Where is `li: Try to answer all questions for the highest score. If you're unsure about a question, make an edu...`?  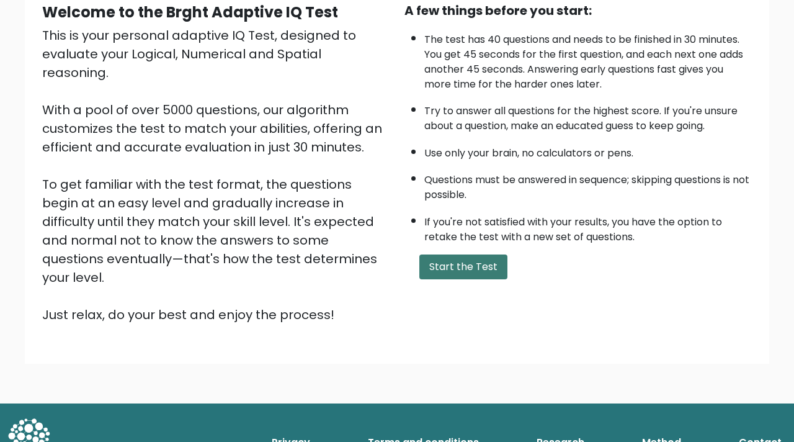
li: Try to answer all questions for the highest score. If you're unsure about a question, make an edu... is located at coordinates (588, 115).